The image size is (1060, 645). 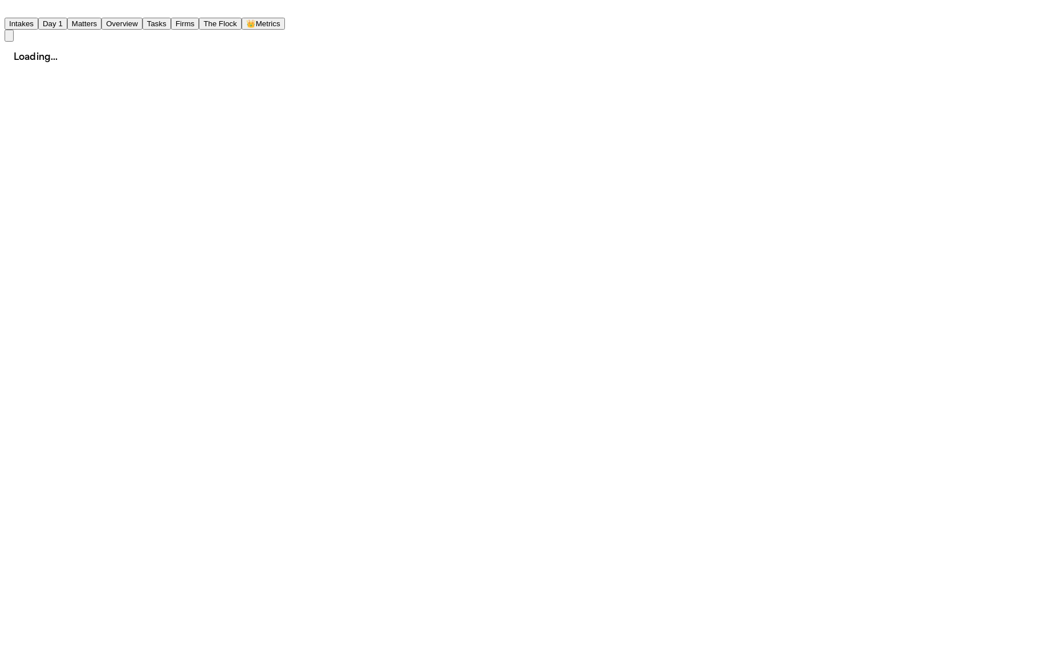 I want to click on button: The Flock, so click(x=220, y=23).